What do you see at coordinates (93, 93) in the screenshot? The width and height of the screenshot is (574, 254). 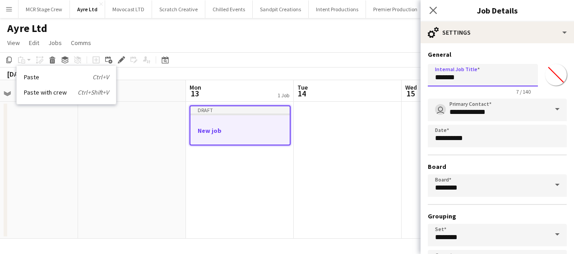 I see `i: Ctrl+Shift+V` at bounding box center [93, 93].